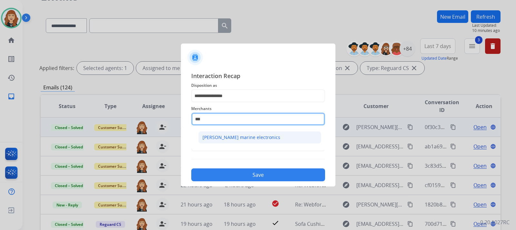 The width and height of the screenshot is (516, 230). Describe the element at coordinates (258, 76) in the screenshot. I see `span: Interaction Recap` at that location.